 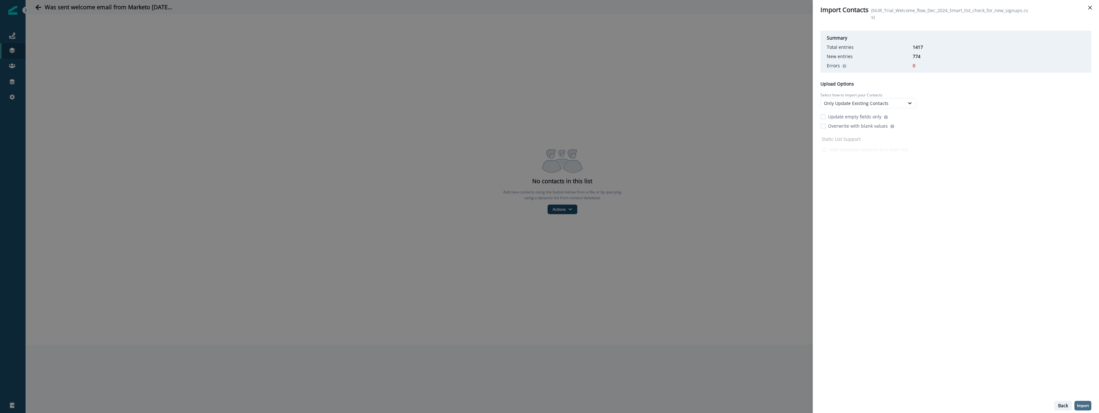 I want to click on p: Import Contacts, so click(x=844, y=10).